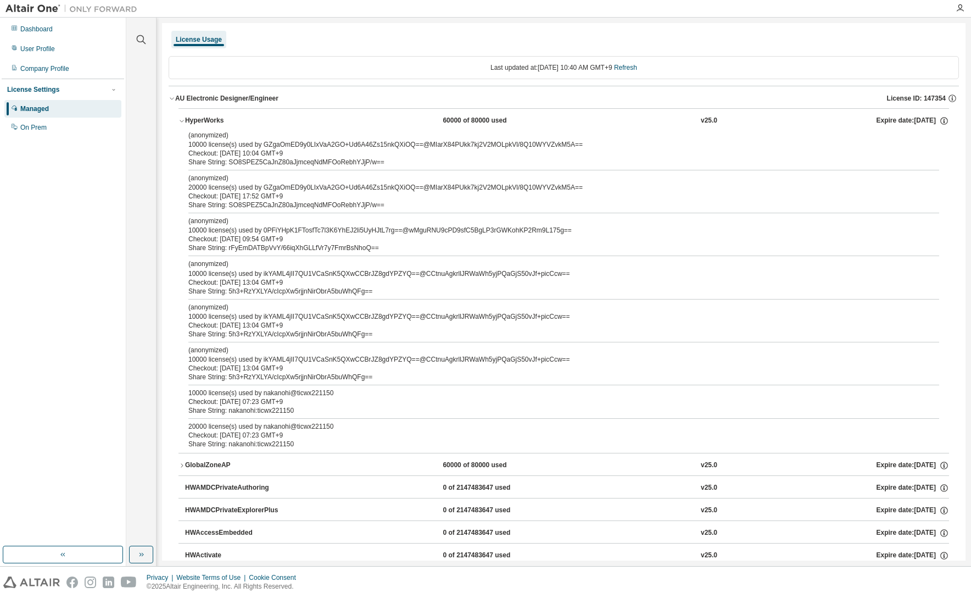 Image resolution: width=971 pixels, height=598 pixels. What do you see at coordinates (31, 582) in the screenshot?
I see `img: altair_logo.svg` at bounding box center [31, 582].